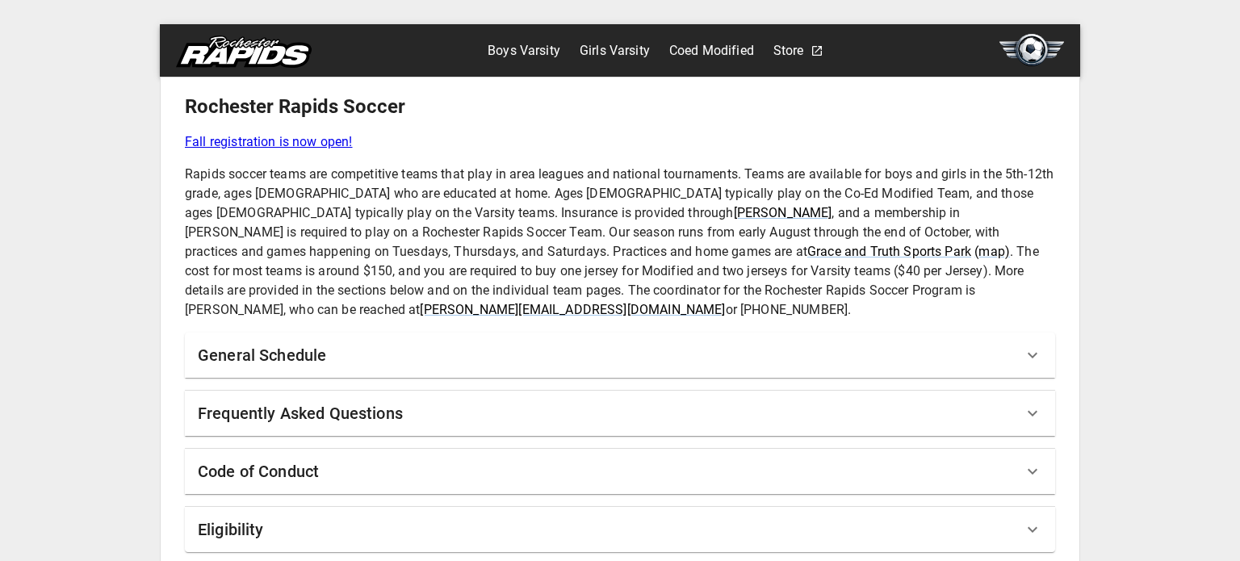 This screenshot has width=1240, height=561. Describe the element at coordinates (889, 251) in the screenshot. I see `a: Grace and Truth Sports Park` at that location.